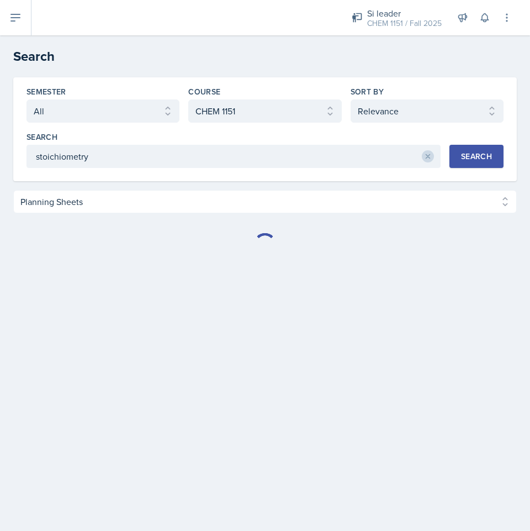 Image resolution: width=530 pixels, height=531 pixels. I want to click on label: Semester, so click(46, 92).